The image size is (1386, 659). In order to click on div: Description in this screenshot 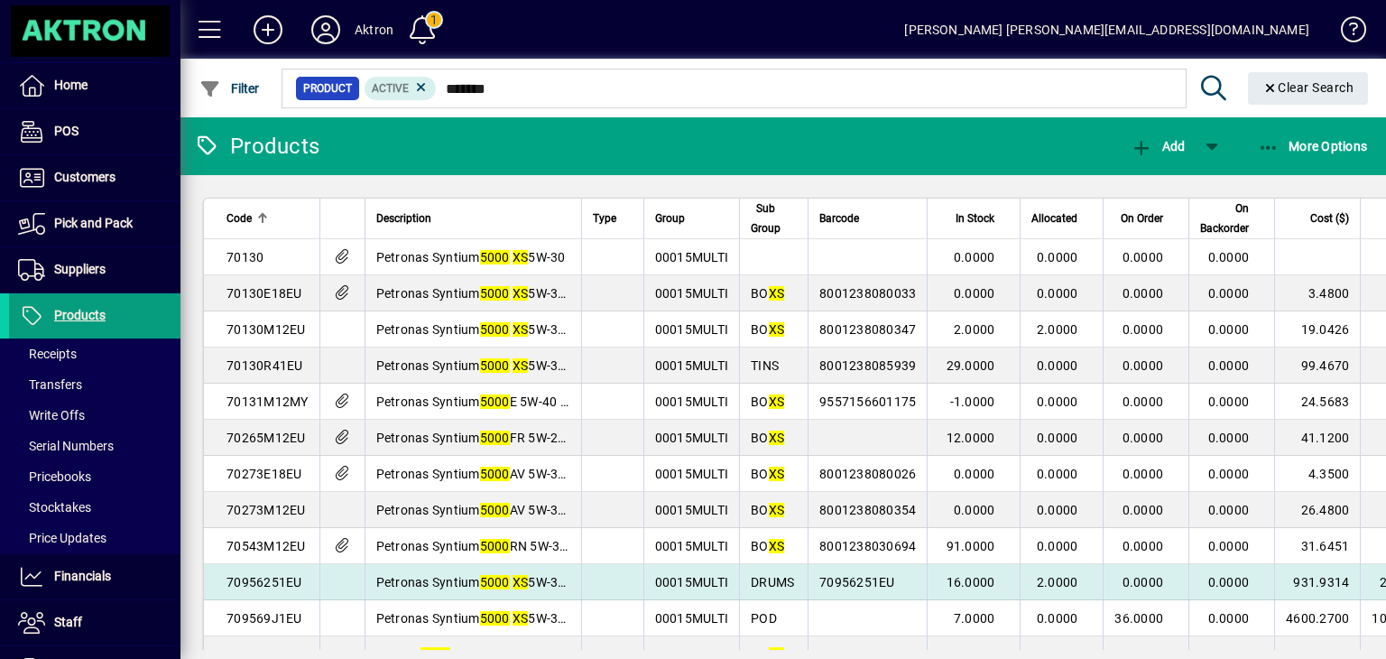, I will do `click(473, 218)`.